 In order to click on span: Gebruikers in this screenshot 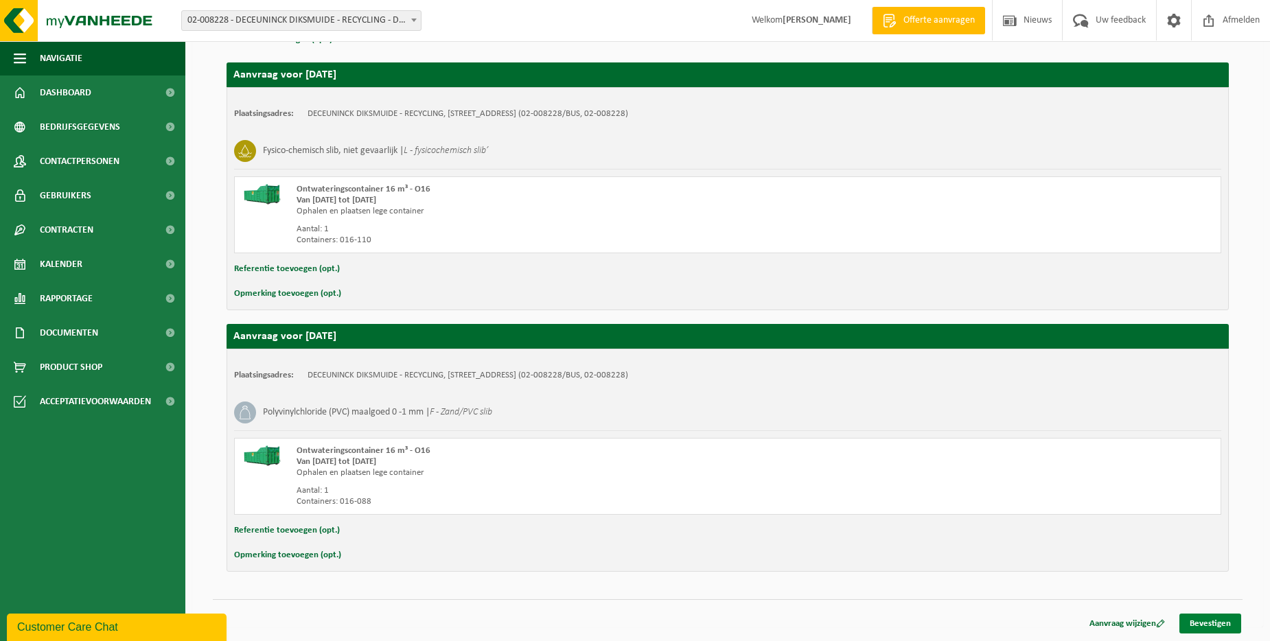, I will do `click(65, 196)`.